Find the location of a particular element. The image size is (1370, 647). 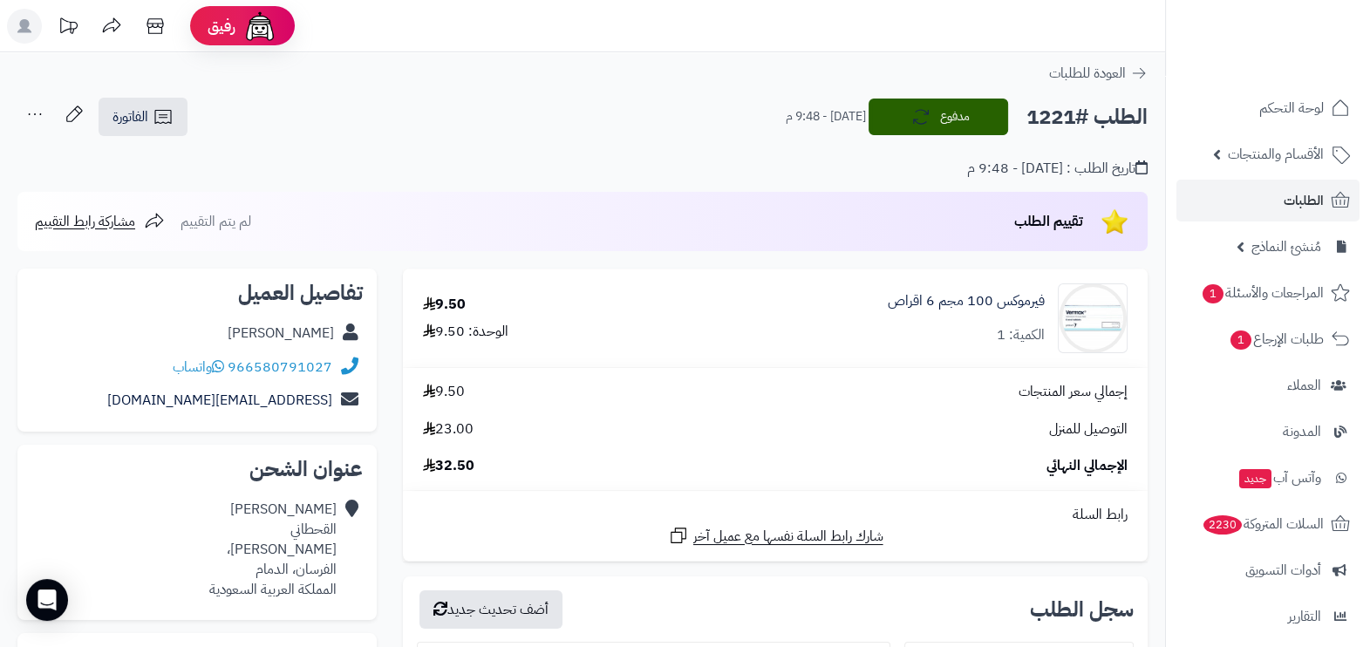

span: الطلبات is located at coordinates (1304, 201).